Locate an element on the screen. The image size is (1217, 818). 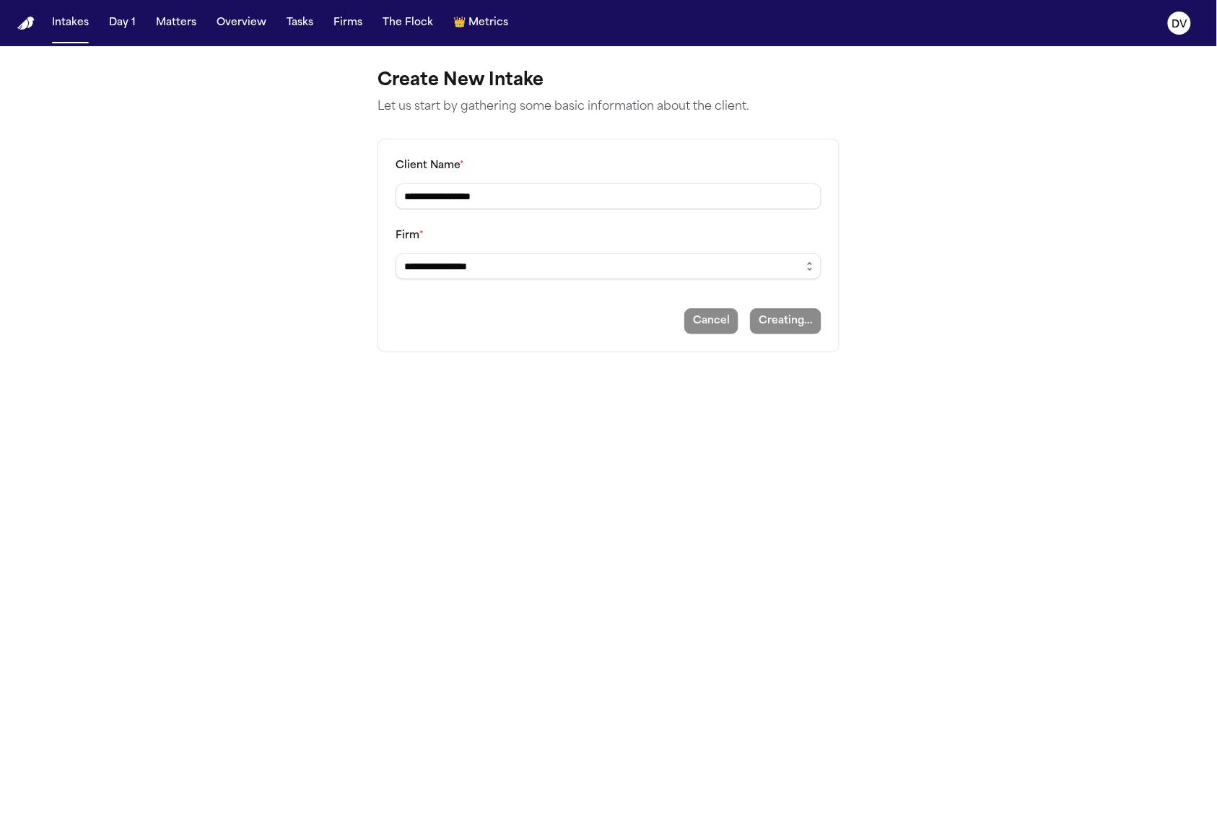
button: Overview is located at coordinates (241, 23).